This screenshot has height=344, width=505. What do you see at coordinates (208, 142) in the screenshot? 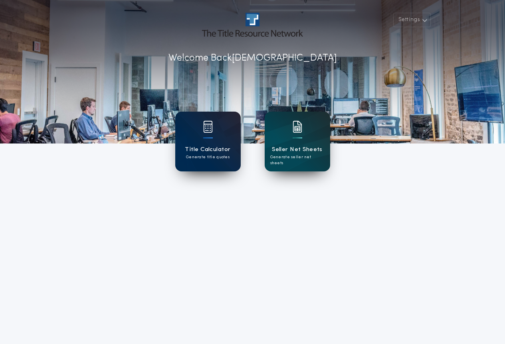
I see `a: card iconTitle CalculatorGenerate title quotes` at bounding box center [208, 142].